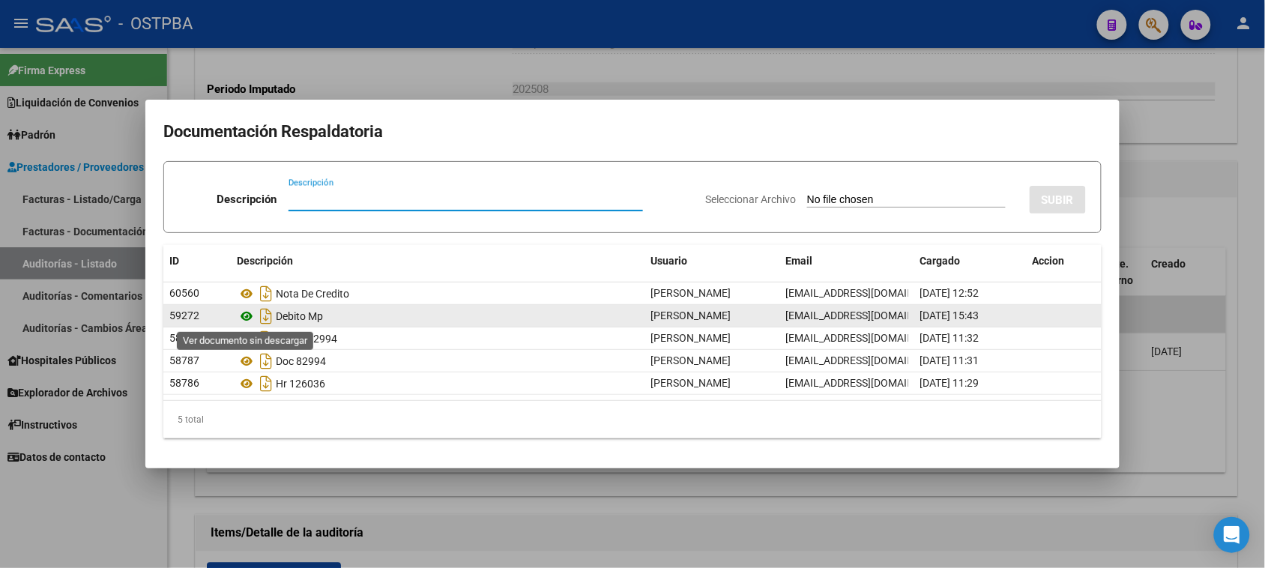 The image size is (1265, 568). Describe the element at coordinates (438, 316) in the screenshot. I see `div: Debito Mp` at that location.